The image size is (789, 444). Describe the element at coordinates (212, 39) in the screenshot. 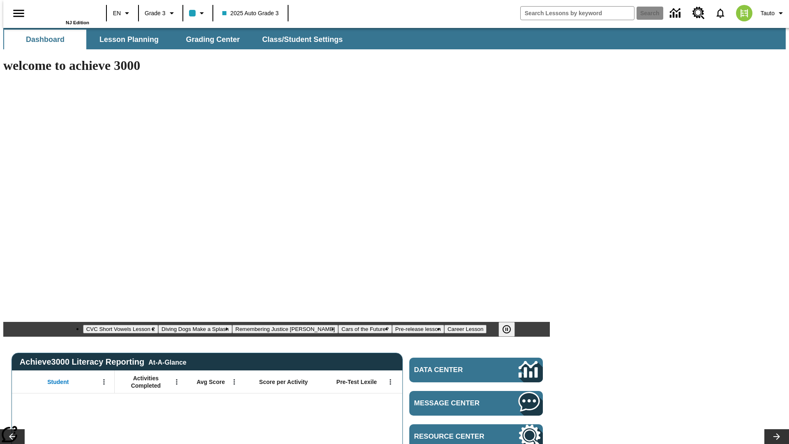

I see `span: Grading Center` at that location.